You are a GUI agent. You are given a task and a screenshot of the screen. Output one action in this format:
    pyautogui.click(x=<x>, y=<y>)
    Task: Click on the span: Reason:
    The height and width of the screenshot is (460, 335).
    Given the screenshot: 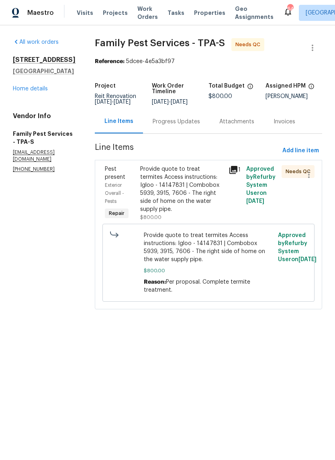 What is the action you would take?
    pyautogui.click(x=155, y=282)
    